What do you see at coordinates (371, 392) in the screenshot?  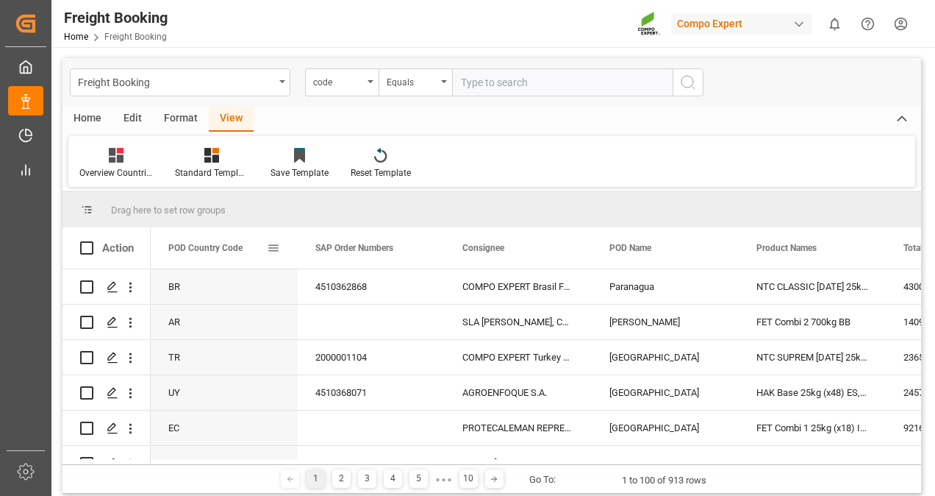 I see `div: 4510368071` at bounding box center [371, 392].